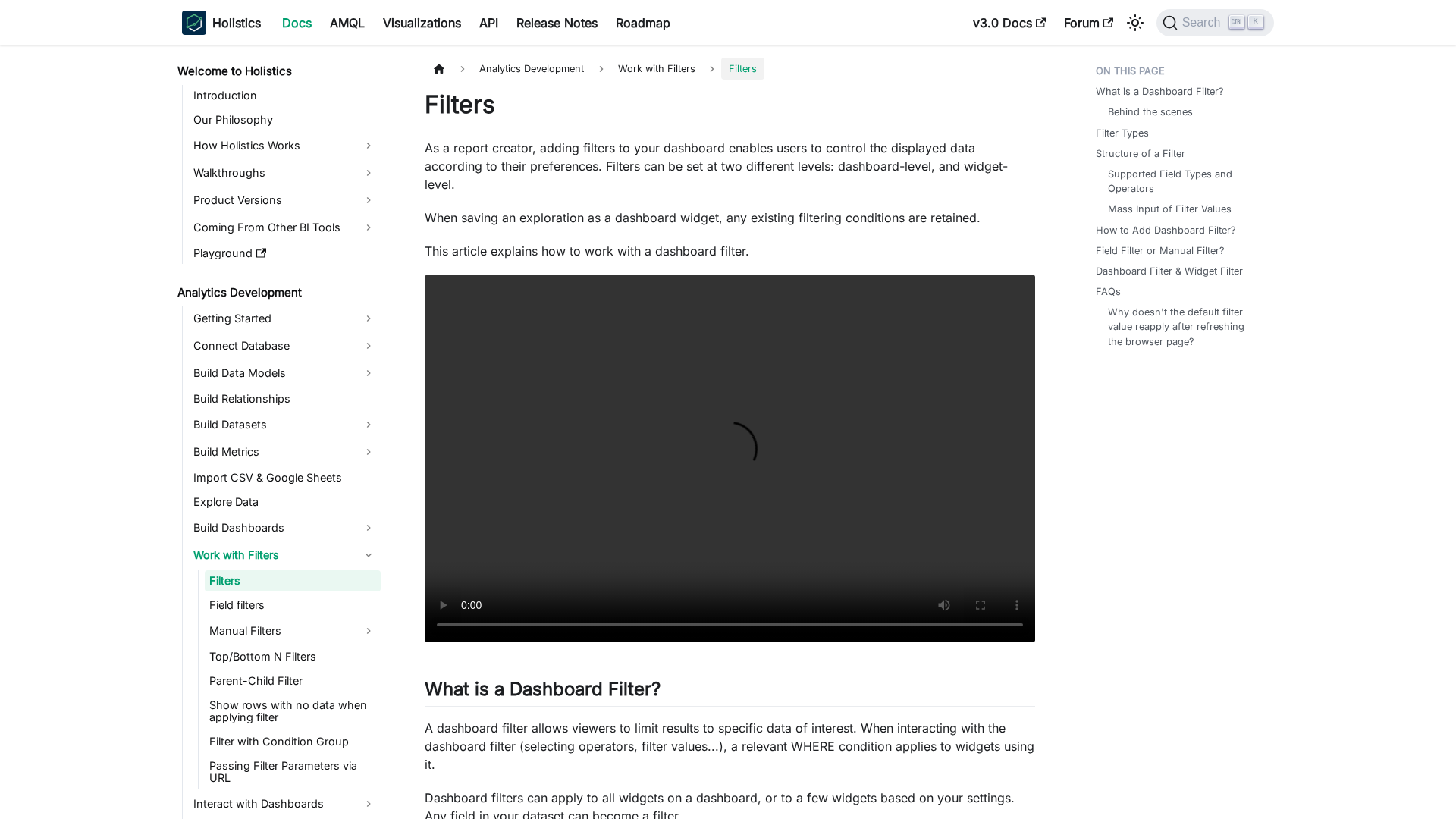  Describe the element at coordinates (730, 166) in the screenshot. I see `p: As a report creator, adding filters to your dashboard enables users to control the displayed data...` at that location.